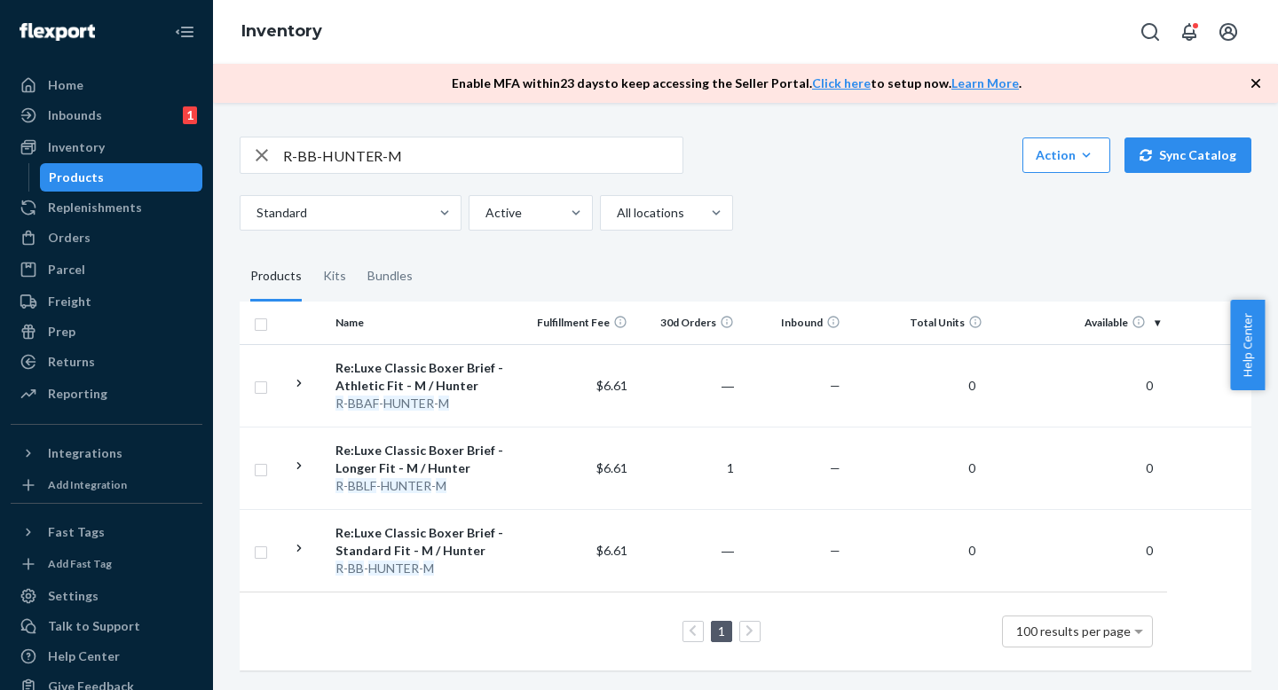 Image resolution: width=1278 pixels, height=690 pixels. Describe the element at coordinates (616, 213) in the screenshot. I see `input: All locations` at that location.